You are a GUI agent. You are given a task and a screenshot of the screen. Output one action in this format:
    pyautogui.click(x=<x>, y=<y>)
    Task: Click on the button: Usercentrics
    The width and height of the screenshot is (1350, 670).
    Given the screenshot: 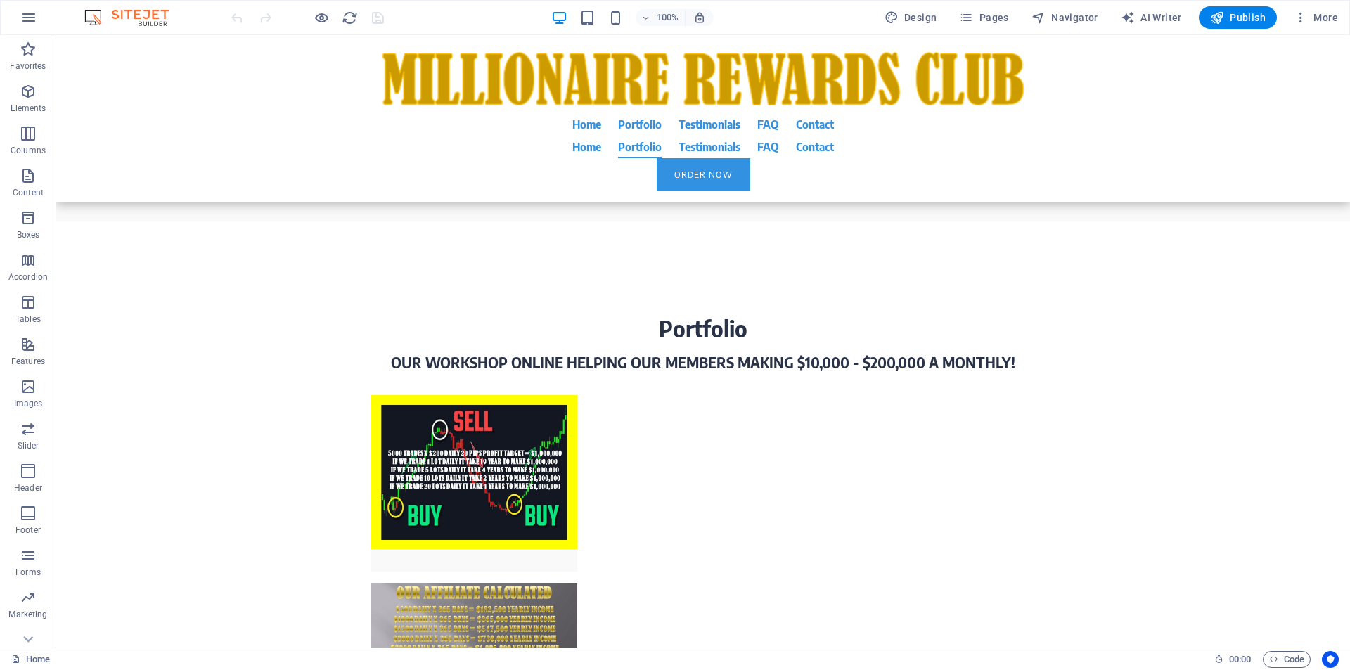 What is the action you would take?
    pyautogui.click(x=1331, y=660)
    